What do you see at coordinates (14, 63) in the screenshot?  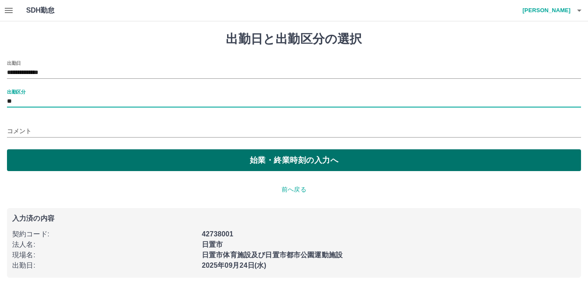 I see `label: 出勤日` at bounding box center [14, 63].